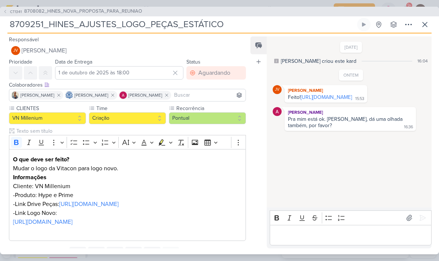  Describe the element at coordinates (127, 168) in the screenshot. I see `p: Mudar o logo da Vitacon para logo novo.` at that location.